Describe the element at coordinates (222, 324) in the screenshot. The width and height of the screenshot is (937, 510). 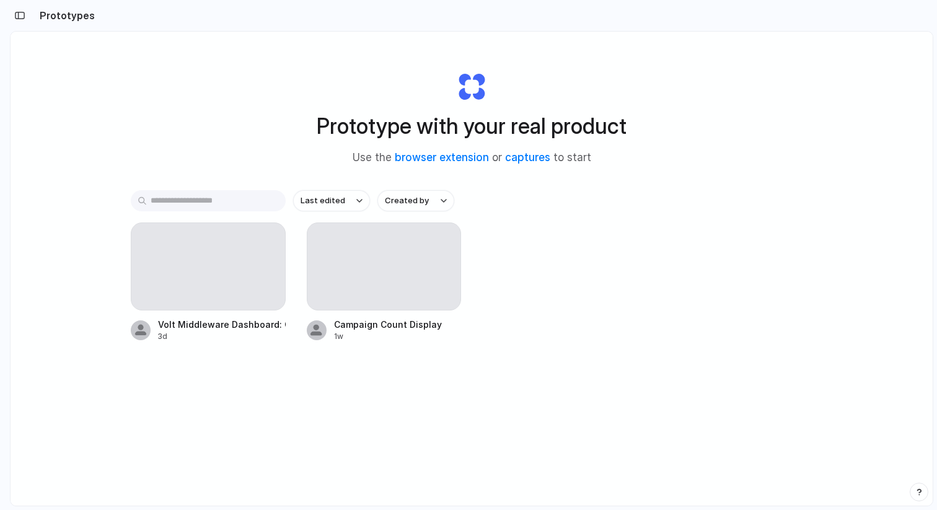
I see `div: Volt Middleware Dashboard: Opt-Out Metrics` at that location.